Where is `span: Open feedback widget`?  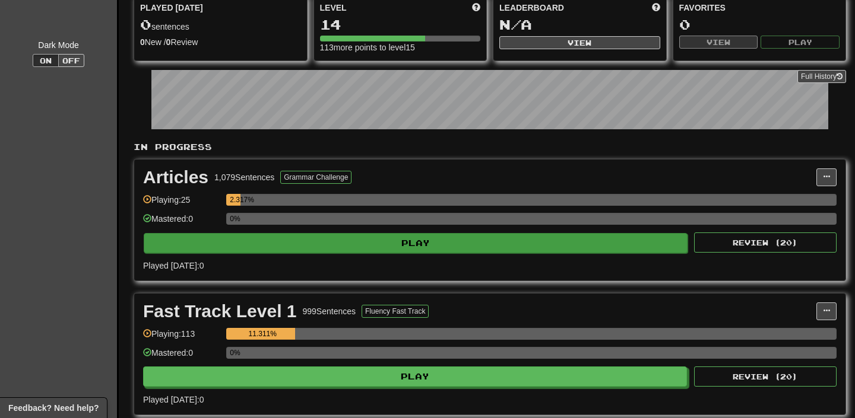 span: Open feedback widget is located at coordinates (53, 408).